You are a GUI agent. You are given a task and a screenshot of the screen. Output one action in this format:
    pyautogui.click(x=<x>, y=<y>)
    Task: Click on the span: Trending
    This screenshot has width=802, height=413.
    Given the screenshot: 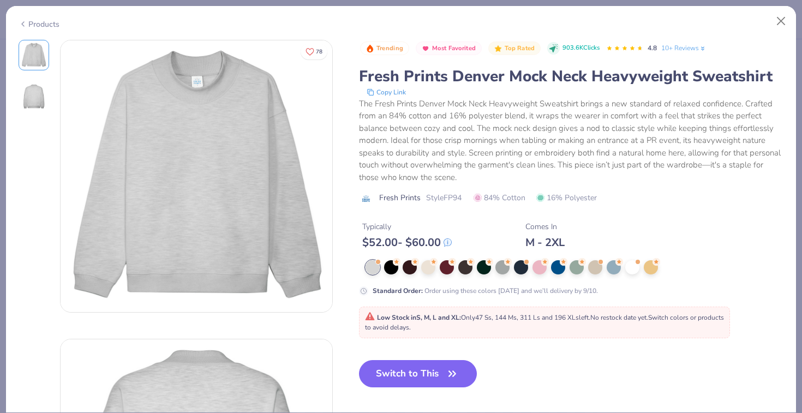 What is the action you would take?
    pyautogui.click(x=390, y=48)
    